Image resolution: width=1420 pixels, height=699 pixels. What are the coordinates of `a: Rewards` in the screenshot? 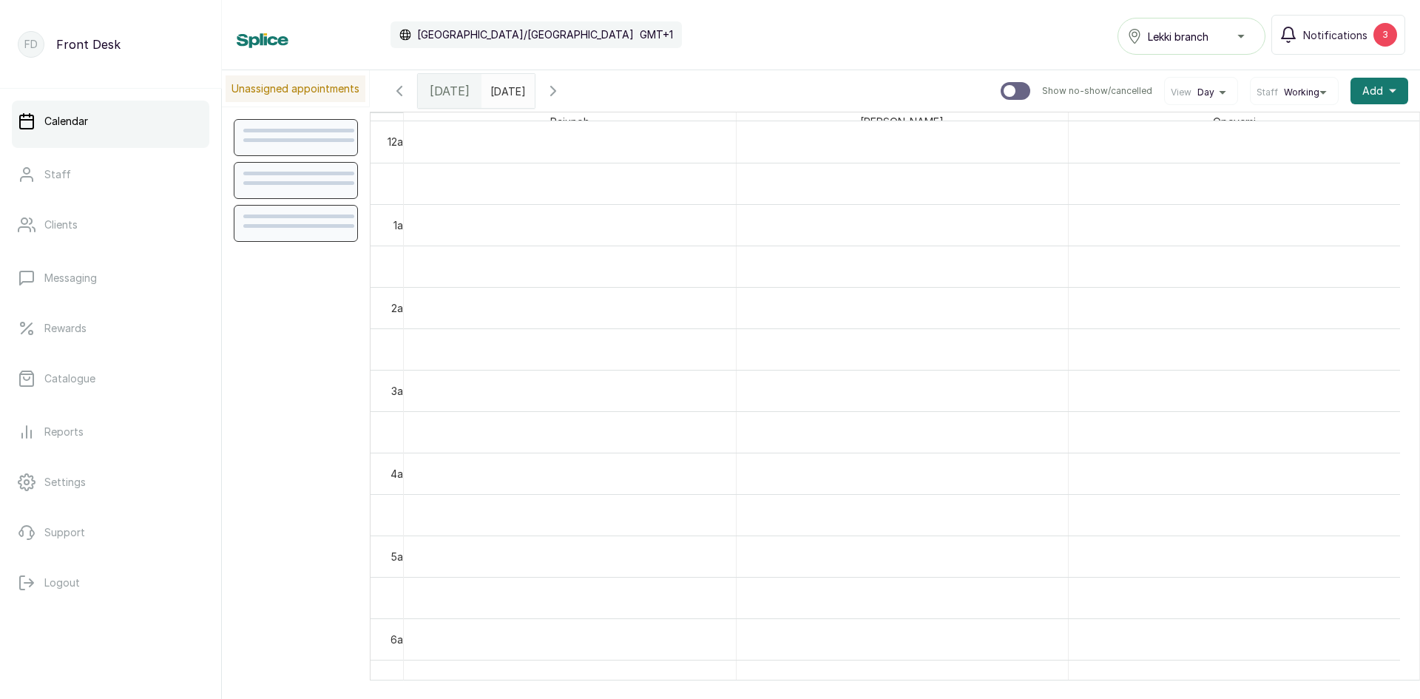 It's located at (110, 328).